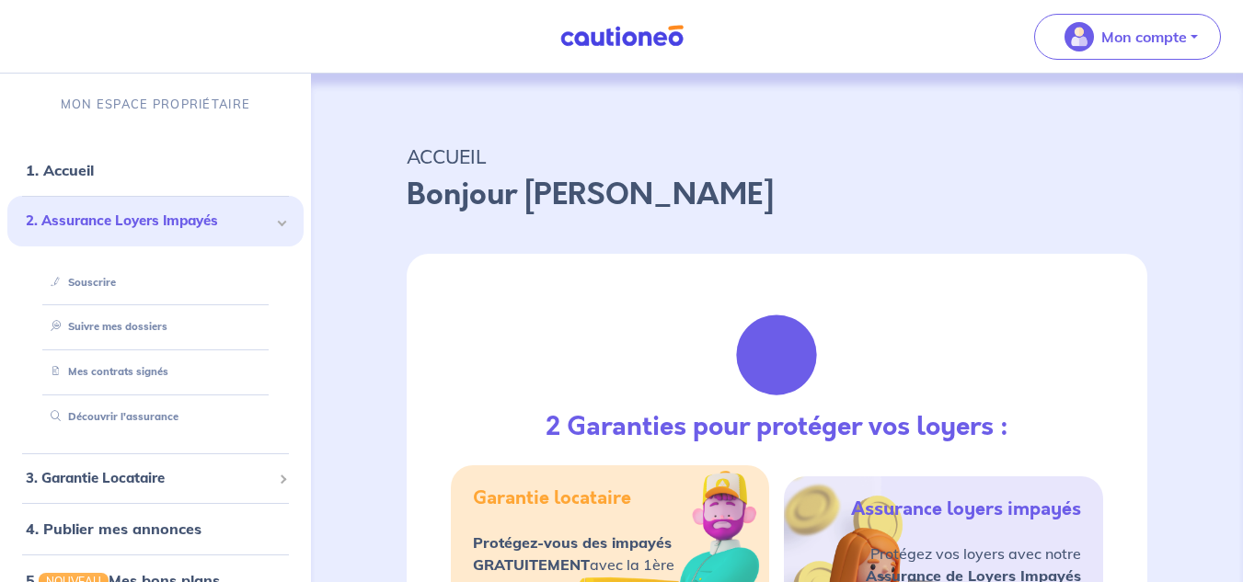 The image size is (1243, 582). I want to click on img: illu_account_valid_menu.svg, so click(1079, 37).